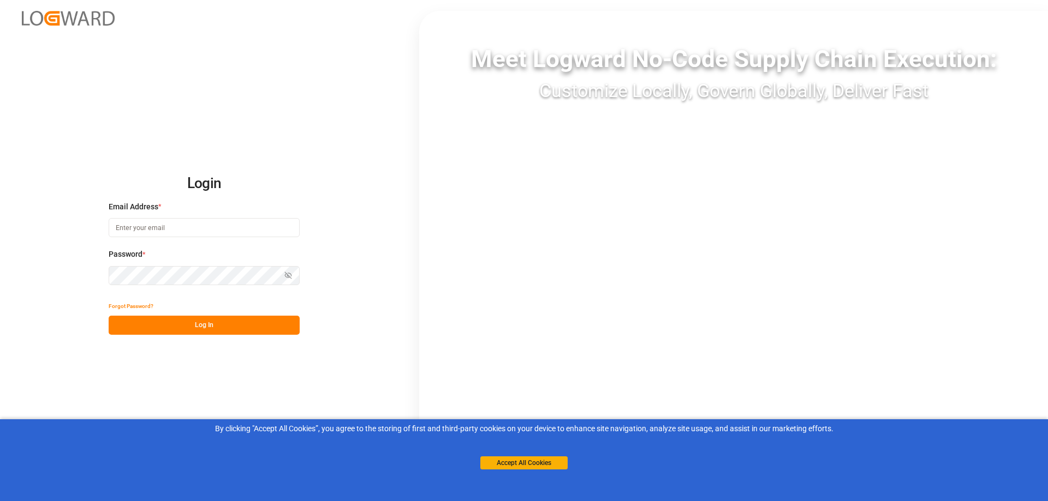 The height and width of the screenshot is (501, 1048). What do you see at coordinates (524, 463) in the screenshot?
I see `button: Accept All Cookies` at bounding box center [524, 463].